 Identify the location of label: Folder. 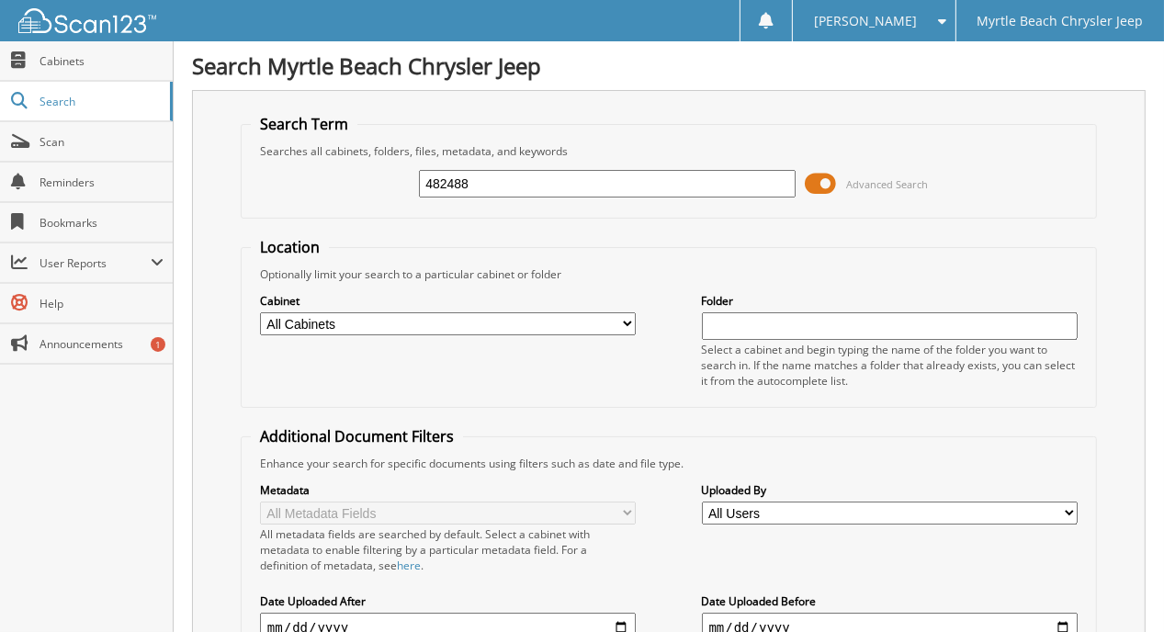
(890, 300).